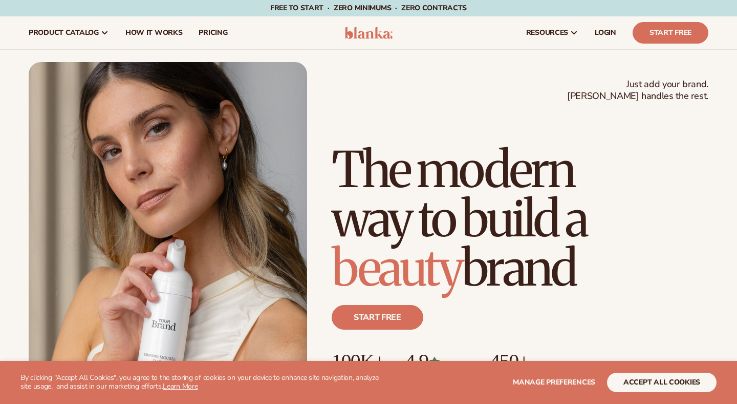 This screenshot has width=737, height=404. Describe the element at coordinates (154, 33) in the screenshot. I see `a: How It Works` at that location.